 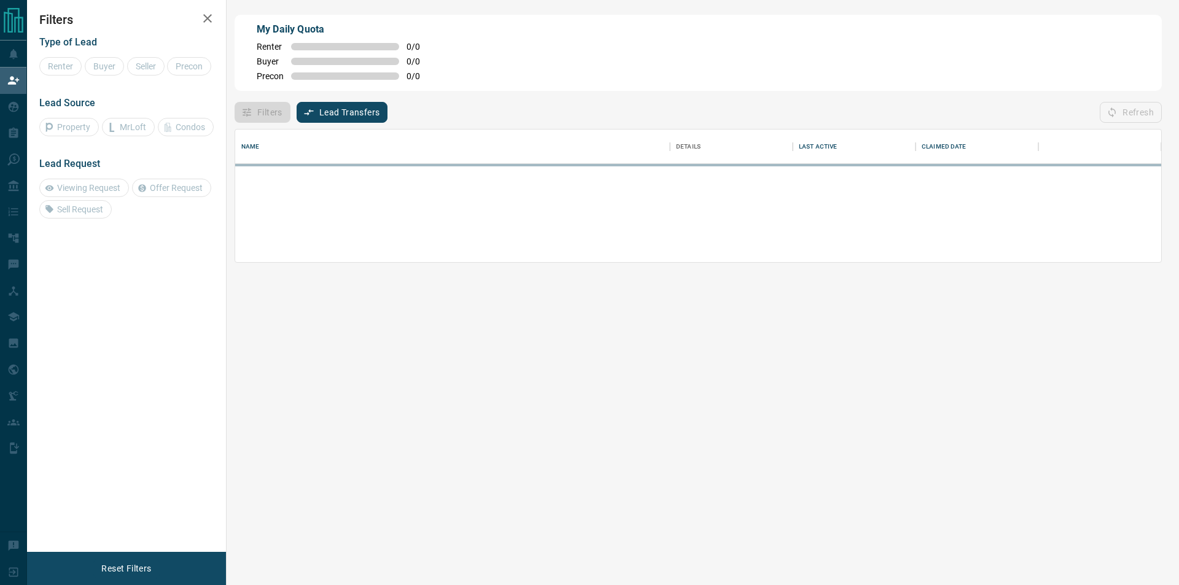 I want to click on span: Renter, so click(x=270, y=47).